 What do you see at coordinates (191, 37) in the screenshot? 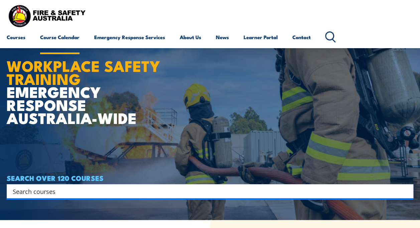
I see `a: About Us` at bounding box center [191, 37].